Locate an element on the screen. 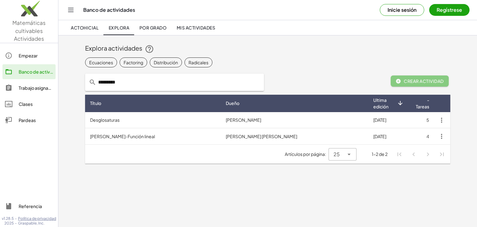 This screenshot has width=477, height=227. span: - Tareas is located at coordinates (421, 103).